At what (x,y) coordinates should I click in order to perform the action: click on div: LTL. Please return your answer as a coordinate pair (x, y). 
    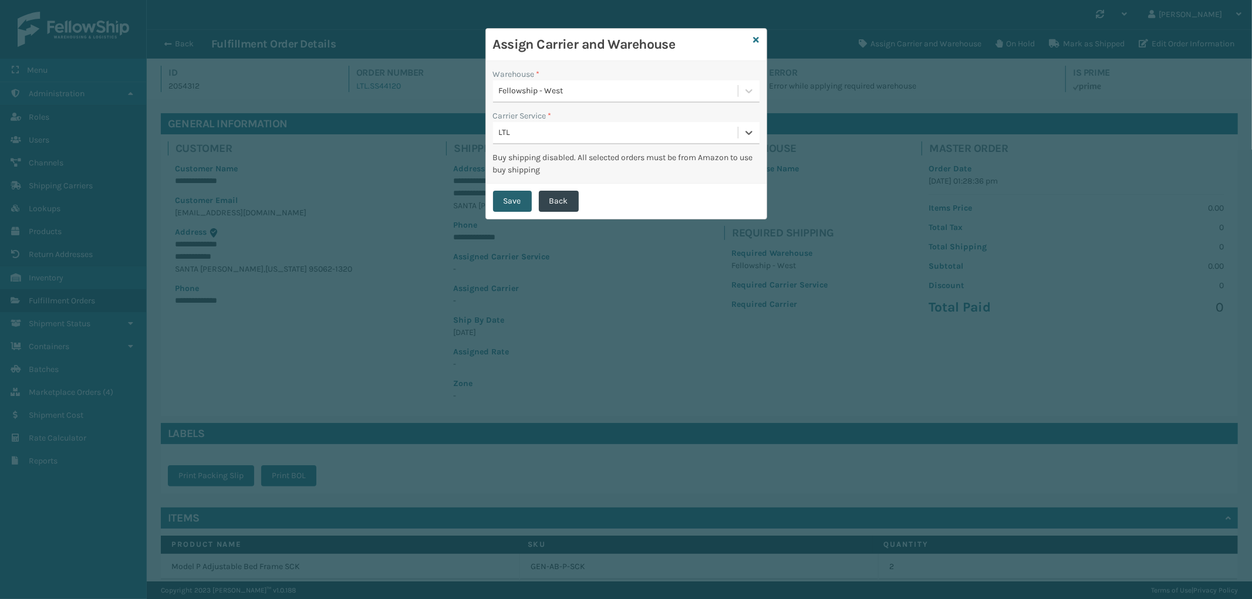
    Looking at the image, I should click on (618, 133).